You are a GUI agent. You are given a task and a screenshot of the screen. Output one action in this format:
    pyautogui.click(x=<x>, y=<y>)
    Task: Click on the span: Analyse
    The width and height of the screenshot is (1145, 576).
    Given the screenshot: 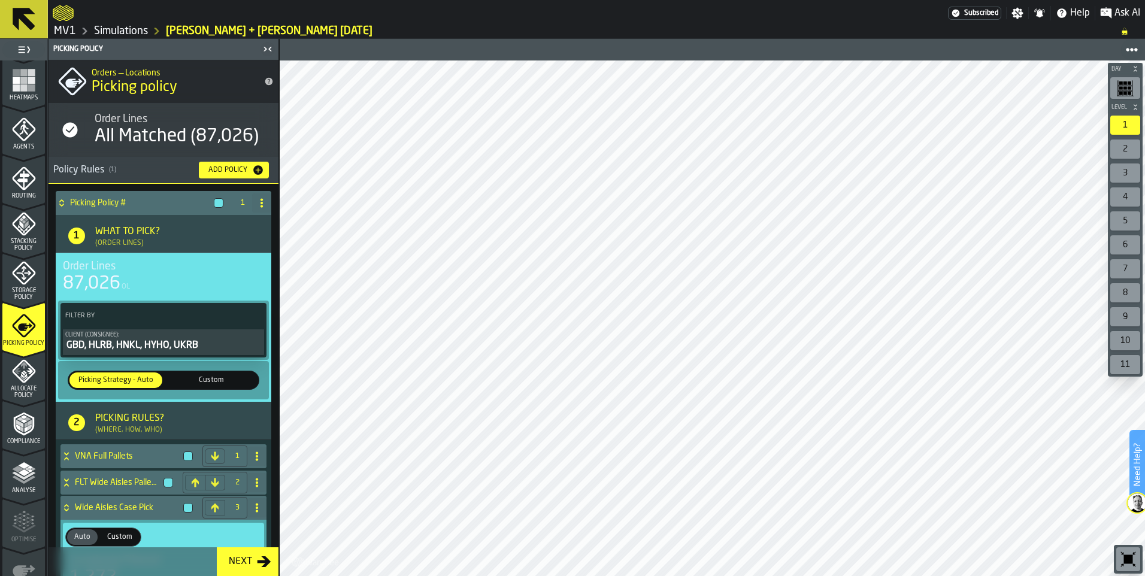 What is the action you would take?
    pyautogui.click(x=23, y=490)
    